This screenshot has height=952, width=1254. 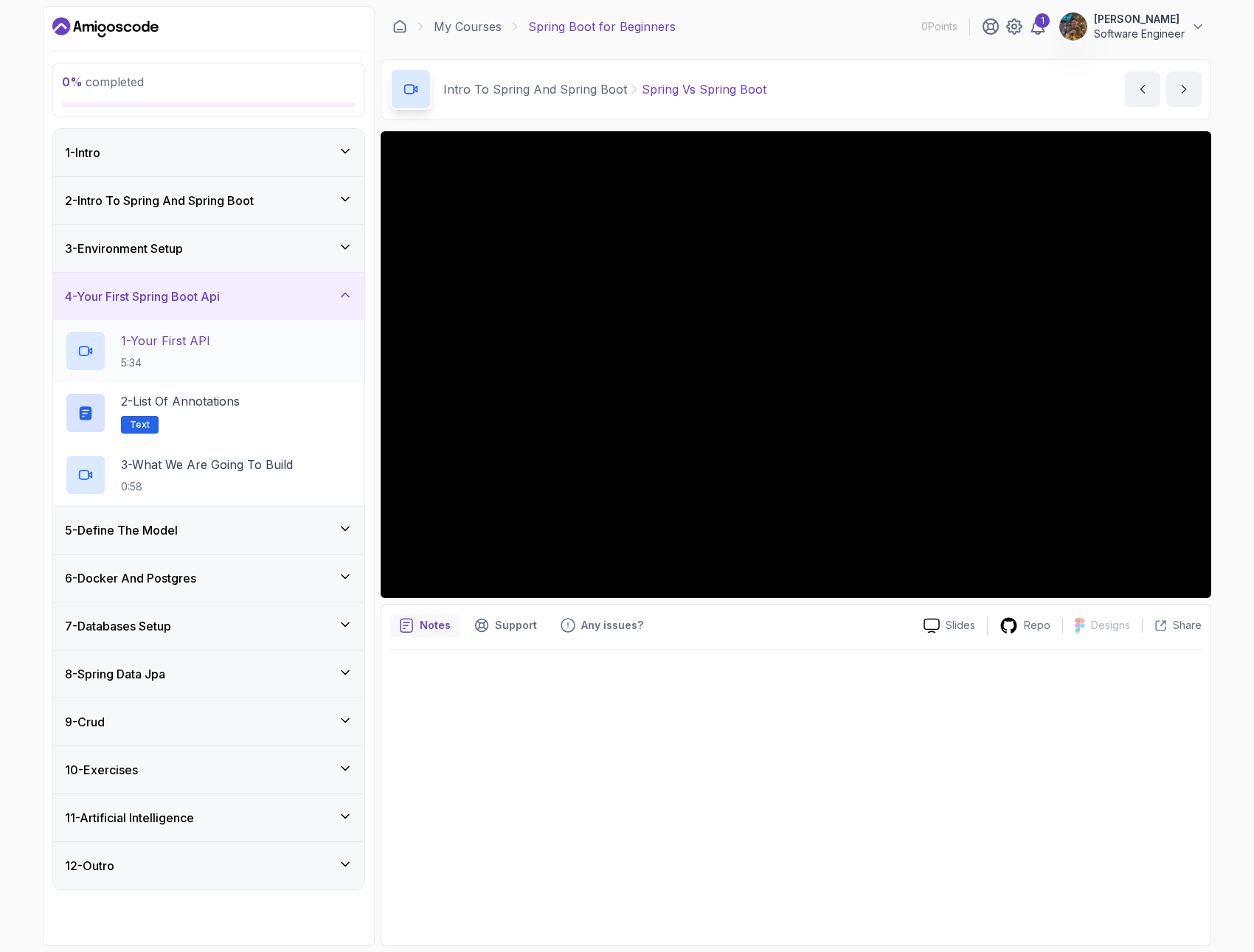 What do you see at coordinates (209, 413) in the screenshot?
I see `button: 2-List of AnnotationsText` at bounding box center [209, 413].